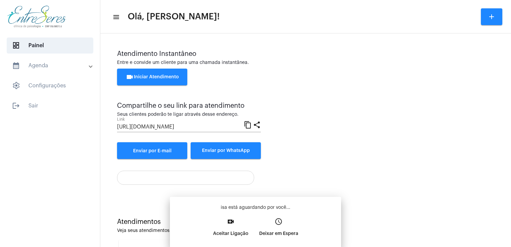  Describe the element at coordinates (257, 124) in the screenshot. I see `mat-icon: share` at that location.